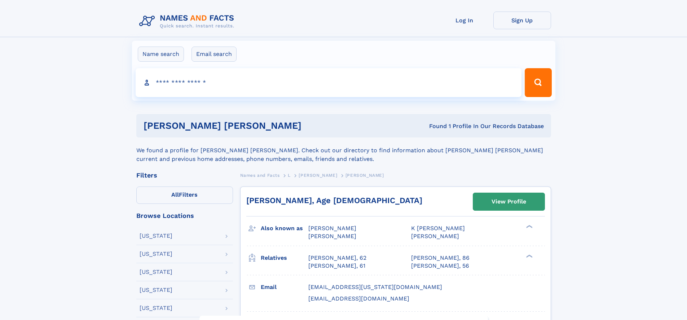 Image resolution: width=687 pixels, height=320 pixels. Describe the element at coordinates (175, 194) in the screenshot. I see `span: All` at that location.